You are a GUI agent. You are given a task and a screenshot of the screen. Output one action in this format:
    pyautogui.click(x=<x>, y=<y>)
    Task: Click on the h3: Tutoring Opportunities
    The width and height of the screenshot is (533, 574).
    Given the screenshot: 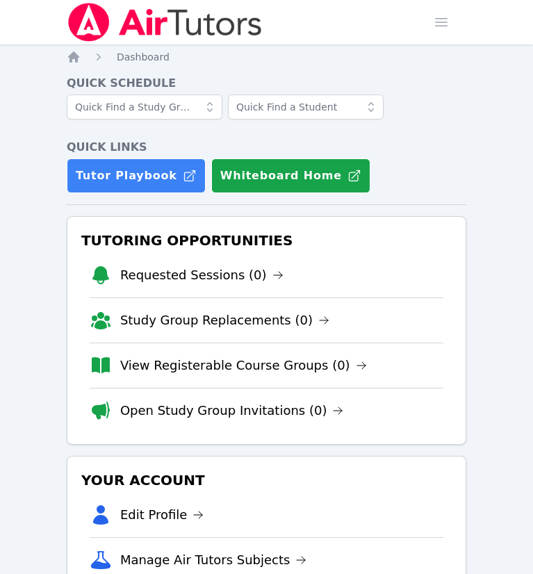 What is the action you would take?
    pyautogui.click(x=266, y=240)
    